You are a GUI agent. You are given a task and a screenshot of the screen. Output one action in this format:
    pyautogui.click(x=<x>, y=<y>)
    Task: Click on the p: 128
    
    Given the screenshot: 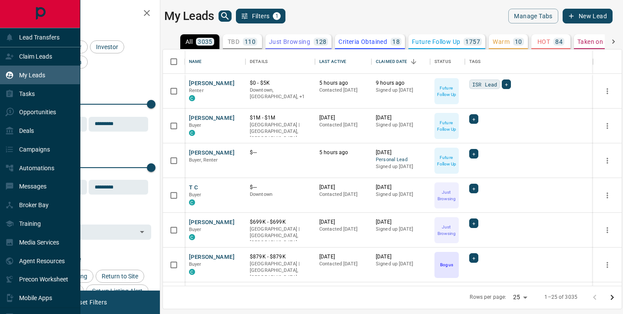 What is the action you would take?
    pyautogui.click(x=321, y=42)
    